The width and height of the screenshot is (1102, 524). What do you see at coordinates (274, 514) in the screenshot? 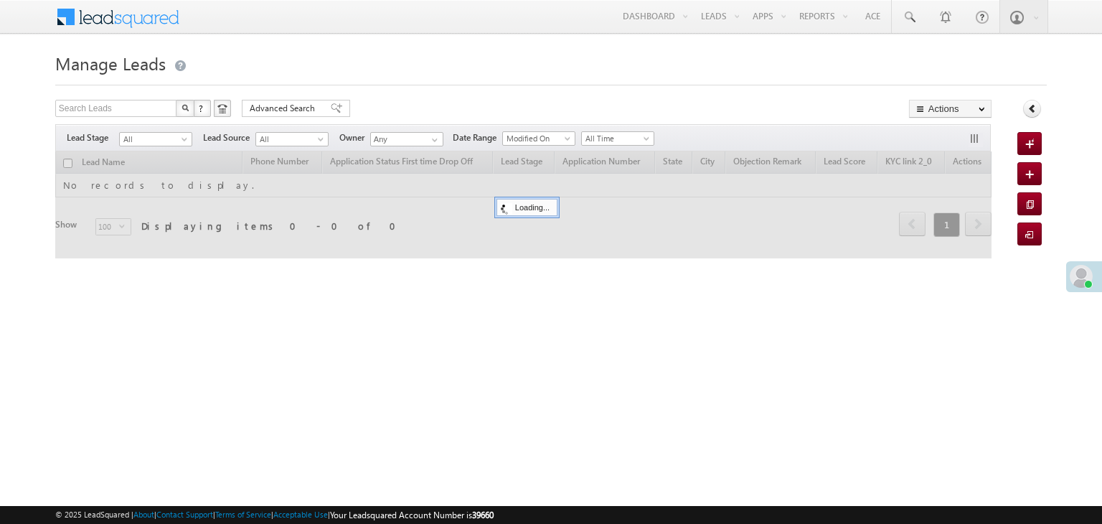
I see `span: © 2025 LeadSquared | | | | |` at bounding box center [274, 514].